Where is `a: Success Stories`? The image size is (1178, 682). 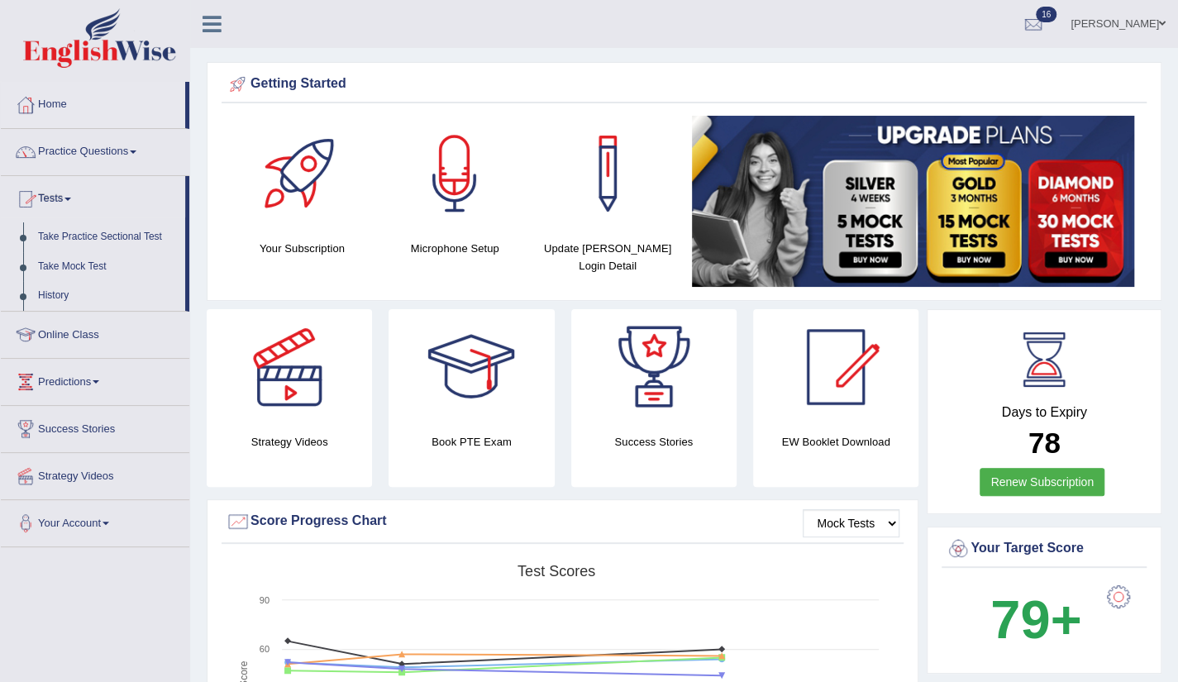 a: Success Stories is located at coordinates (95, 427).